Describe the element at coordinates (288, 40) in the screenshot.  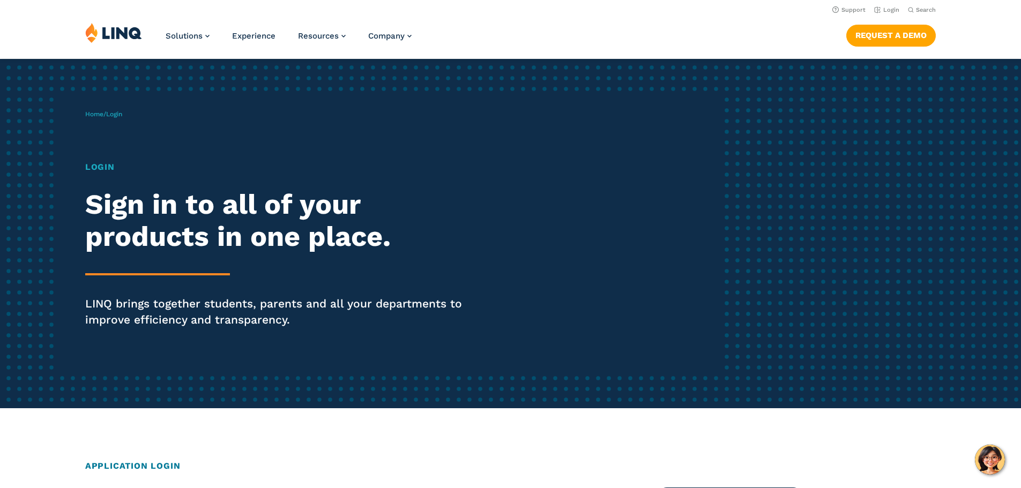
I see `nav: Primary Navigation` at that location.